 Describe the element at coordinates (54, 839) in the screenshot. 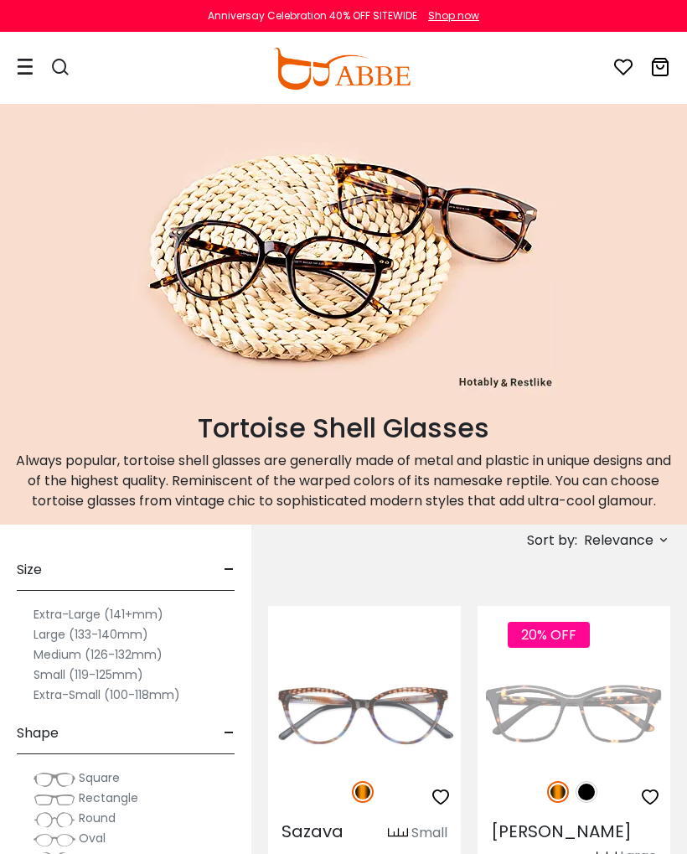

I see `img: Oval.png` at that location.